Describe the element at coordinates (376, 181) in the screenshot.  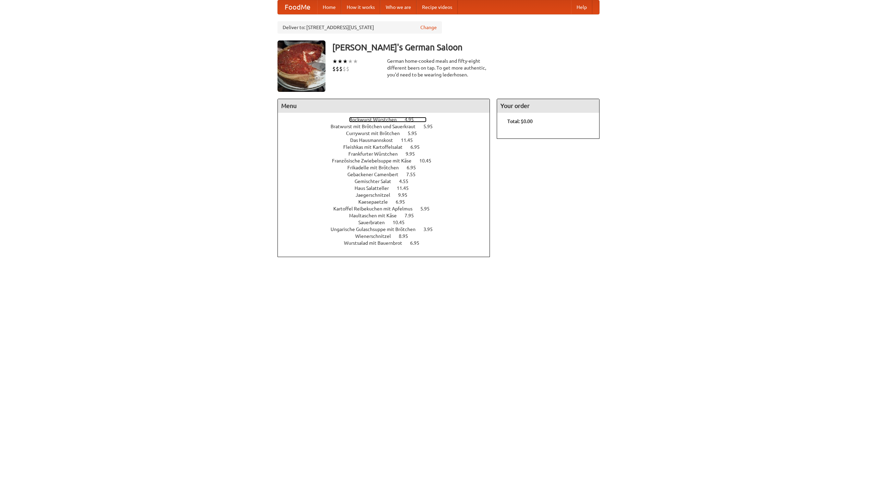
I see `span: Gemischter Salat` at that location.